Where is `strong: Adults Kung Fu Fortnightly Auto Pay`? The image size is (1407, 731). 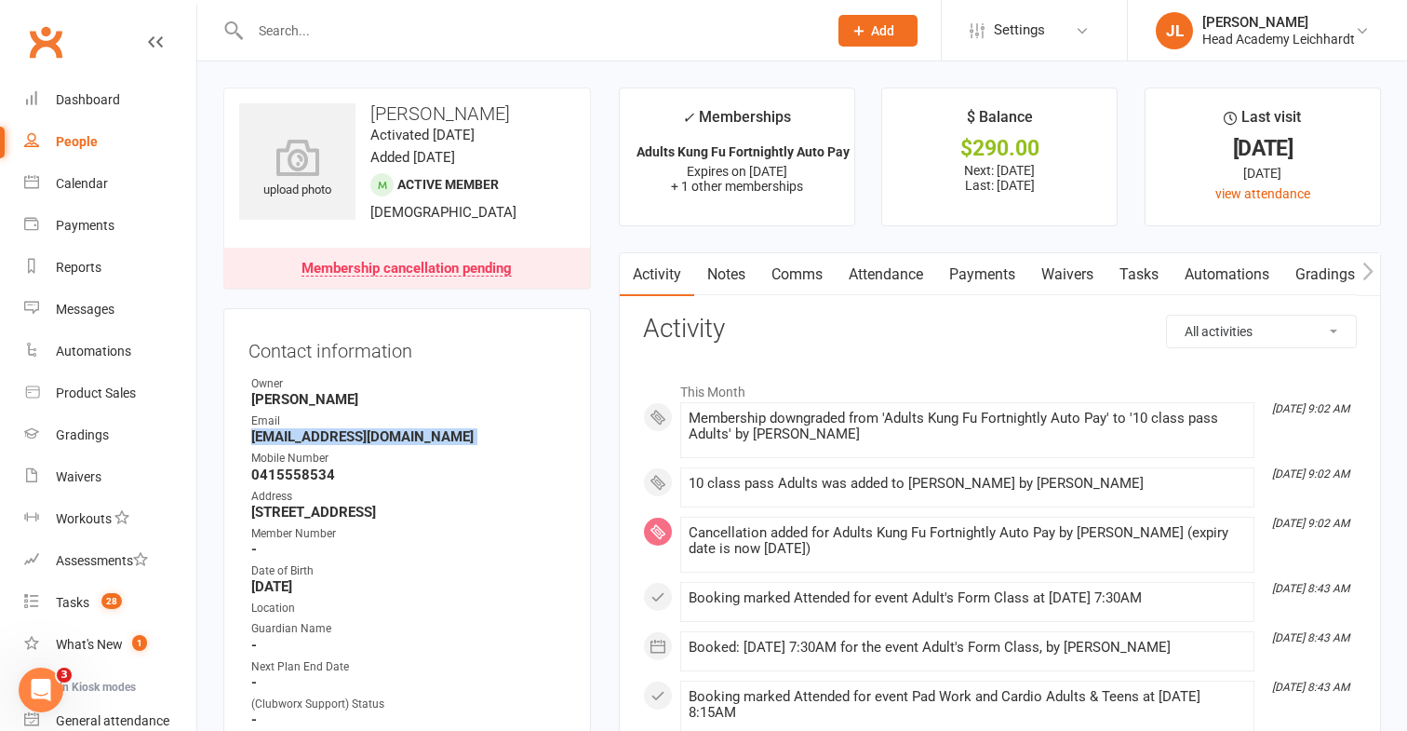
strong: Adults Kung Fu Fortnightly Auto Pay is located at coordinates (743, 152).